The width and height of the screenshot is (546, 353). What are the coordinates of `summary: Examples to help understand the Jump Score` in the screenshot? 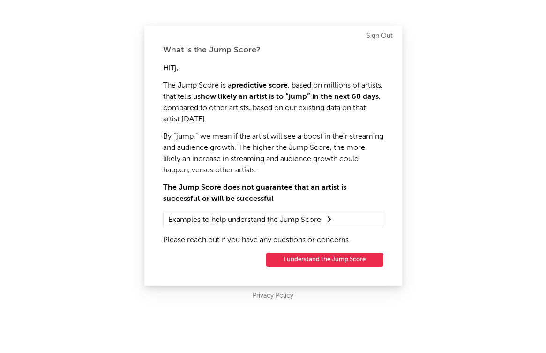 It's located at (273, 220).